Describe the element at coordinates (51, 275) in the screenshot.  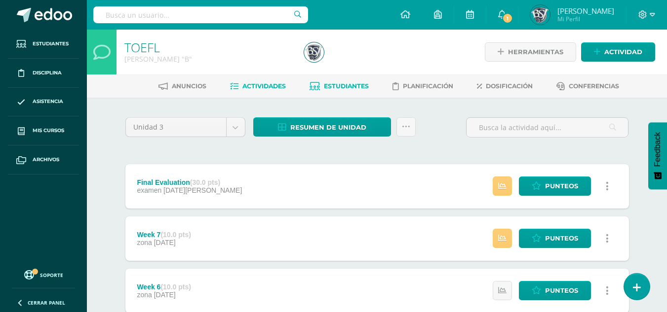
I see `span: Soporte` at that location.